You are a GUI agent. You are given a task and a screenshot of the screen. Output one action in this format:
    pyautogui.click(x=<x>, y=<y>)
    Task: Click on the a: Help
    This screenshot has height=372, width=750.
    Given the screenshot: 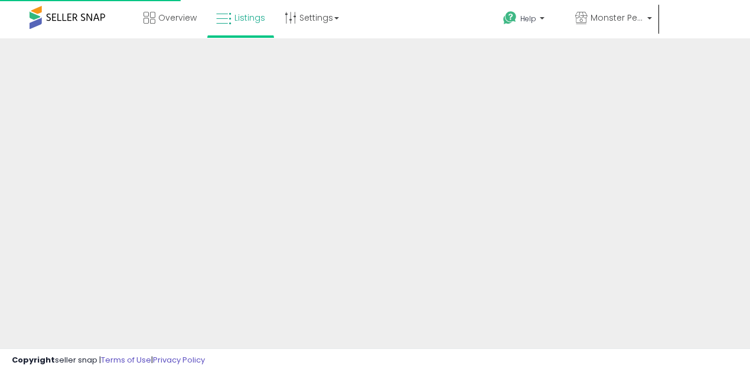 What is the action you would take?
    pyautogui.click(x=529, y=20)
    